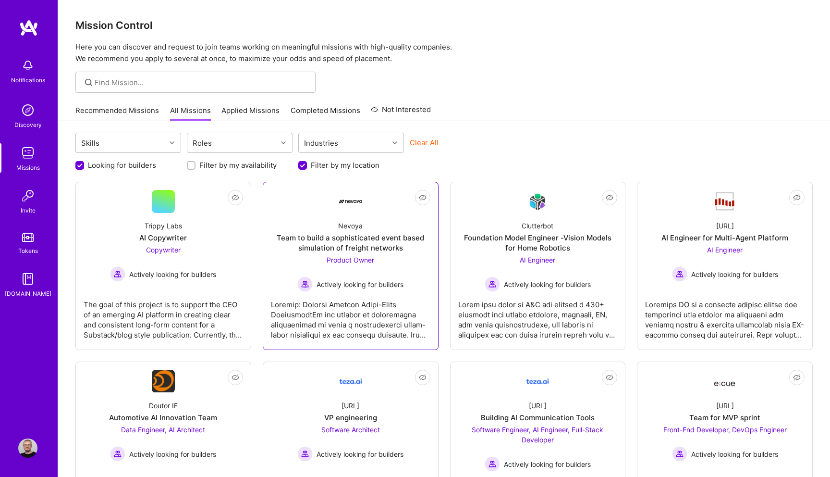 This screenshot has width=830, height=477. I want to click on div: Roles, so click(202, 143).